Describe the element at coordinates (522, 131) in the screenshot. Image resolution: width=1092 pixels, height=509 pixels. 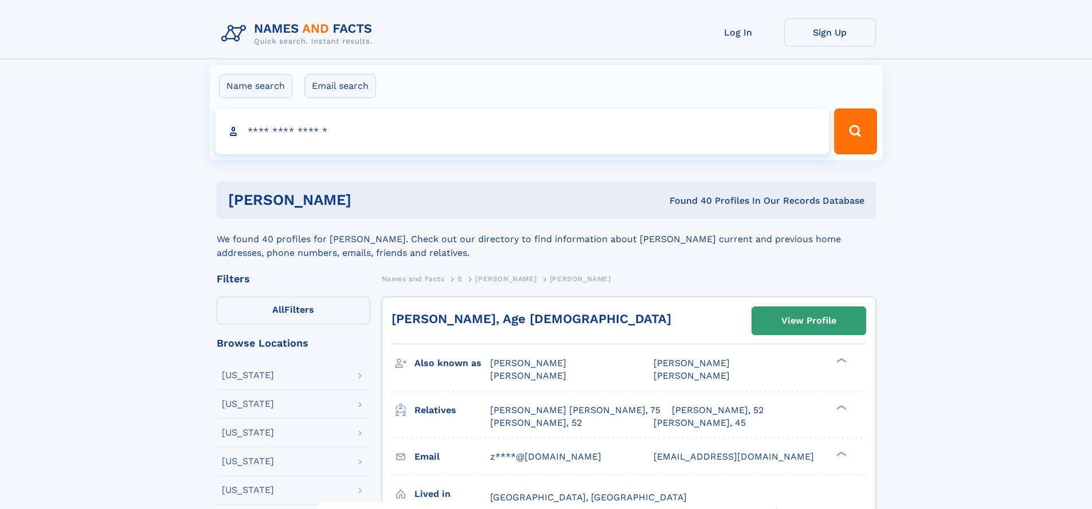
I see `input: search input` at that location.